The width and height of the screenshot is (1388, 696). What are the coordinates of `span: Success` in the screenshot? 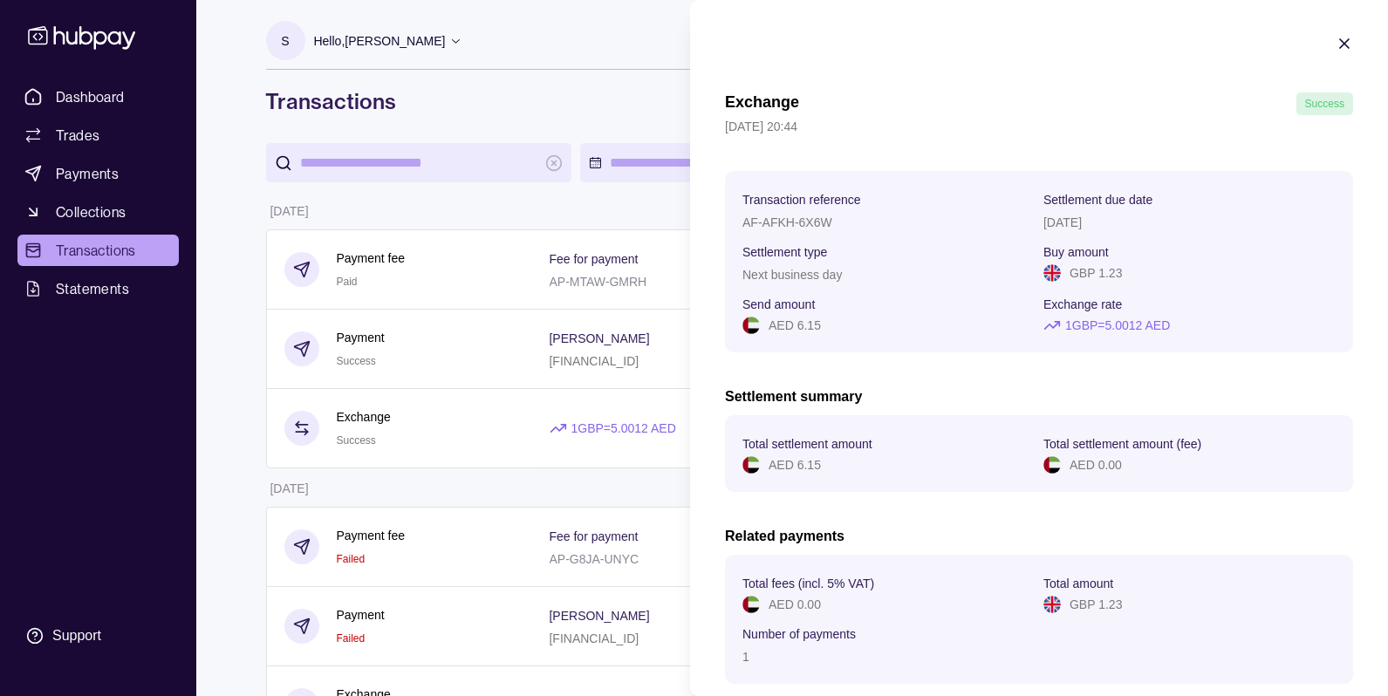 It's located at (1324, 104).